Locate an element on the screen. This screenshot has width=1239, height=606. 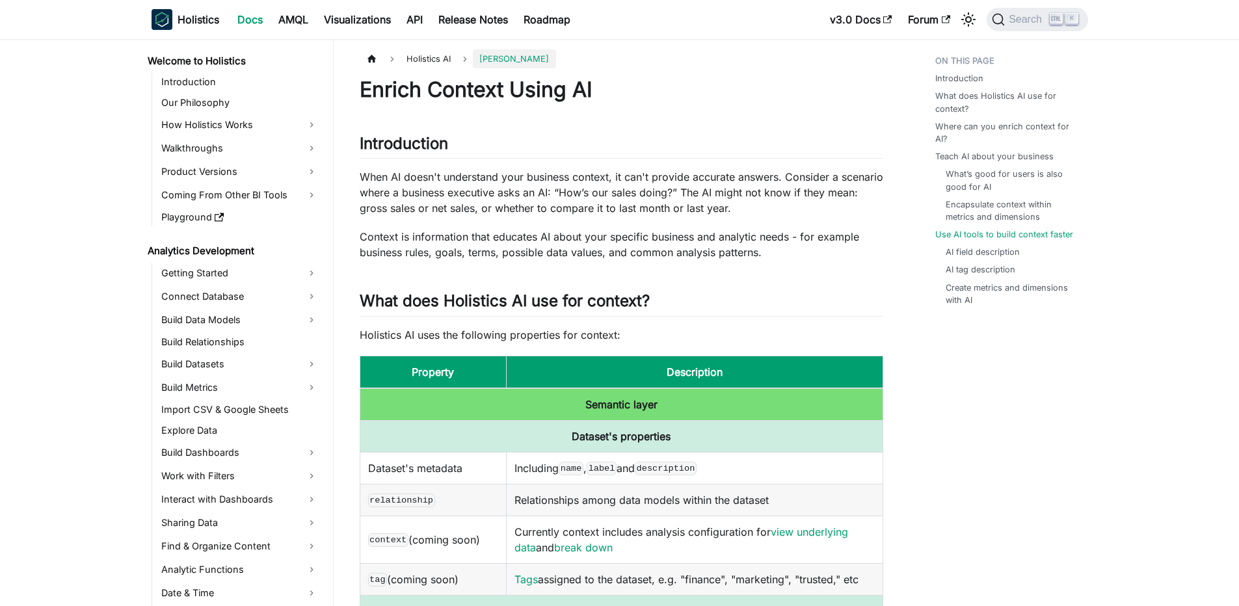
code: relationship is located at coordinates (401, 500).